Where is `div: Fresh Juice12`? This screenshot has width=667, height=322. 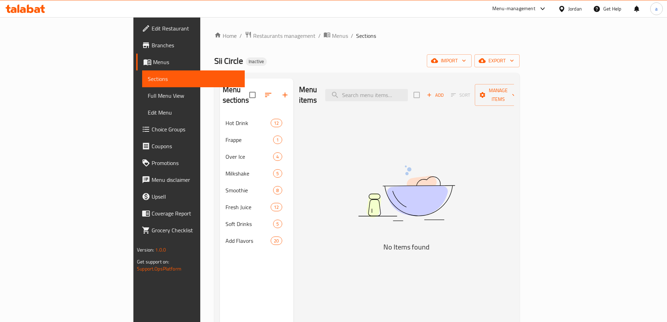
div: Fresh Juice12 is located at coordinates (257, 207).